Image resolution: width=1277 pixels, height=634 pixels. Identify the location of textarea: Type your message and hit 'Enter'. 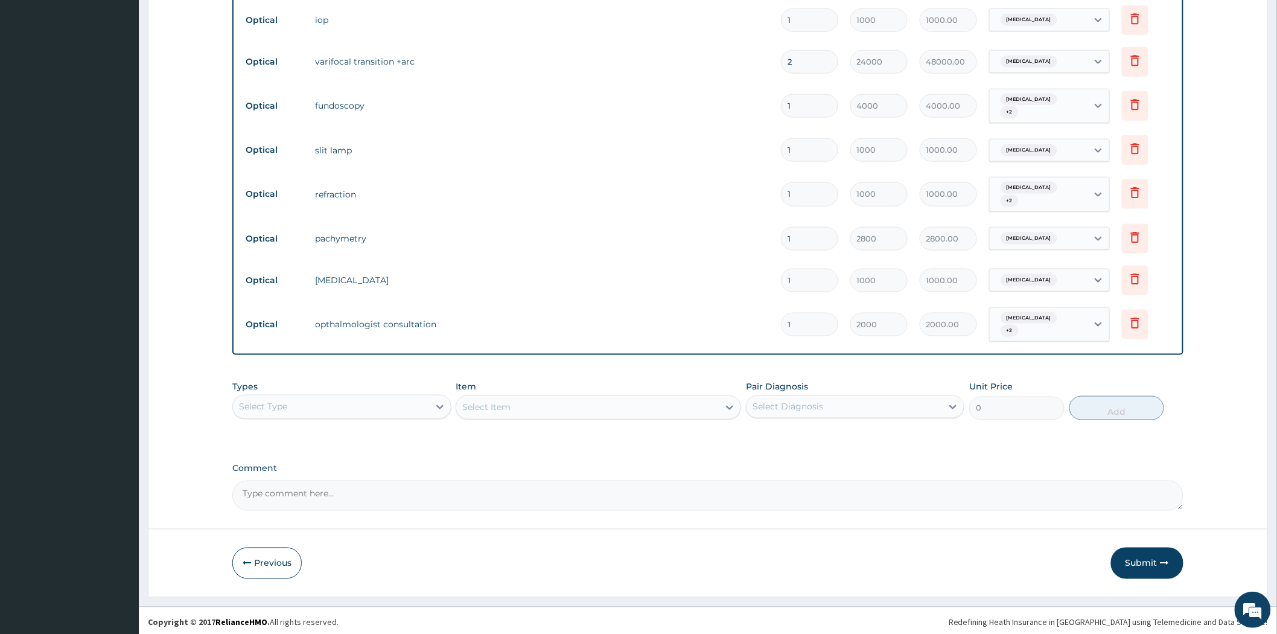
(118, 351).